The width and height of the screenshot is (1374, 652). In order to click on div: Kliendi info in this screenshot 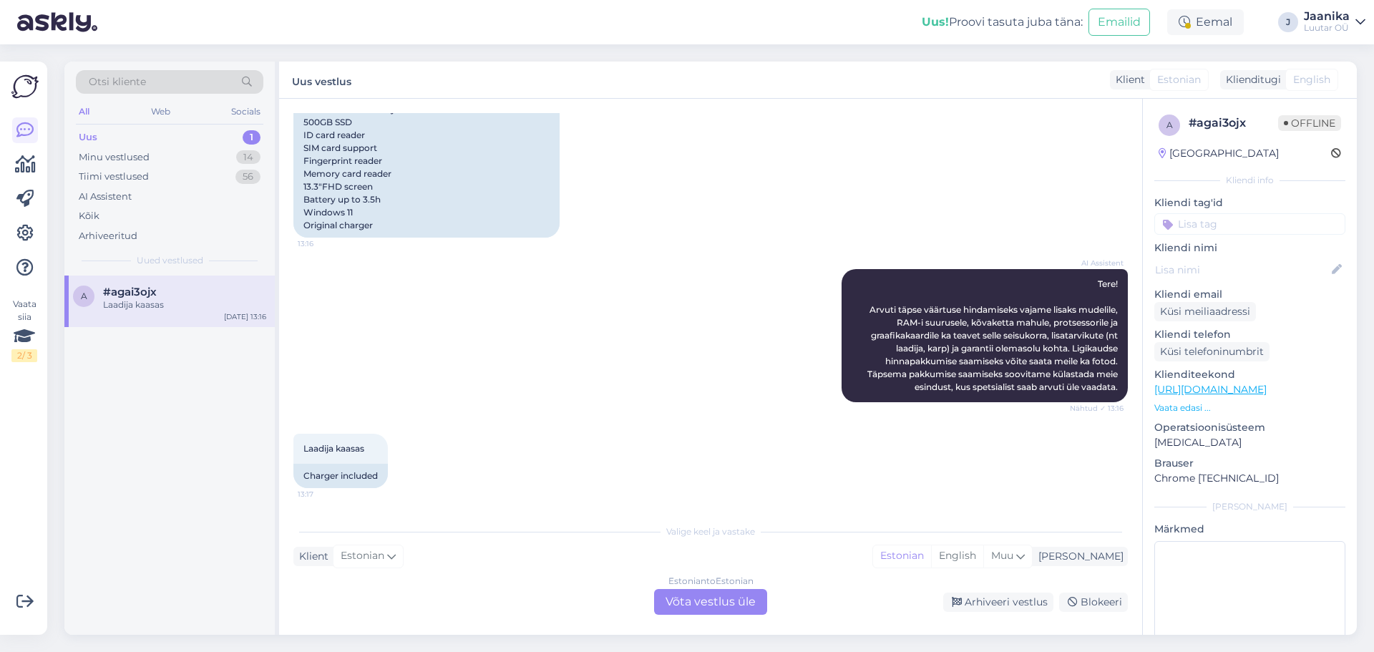, I will do `click(1249, 180)`.